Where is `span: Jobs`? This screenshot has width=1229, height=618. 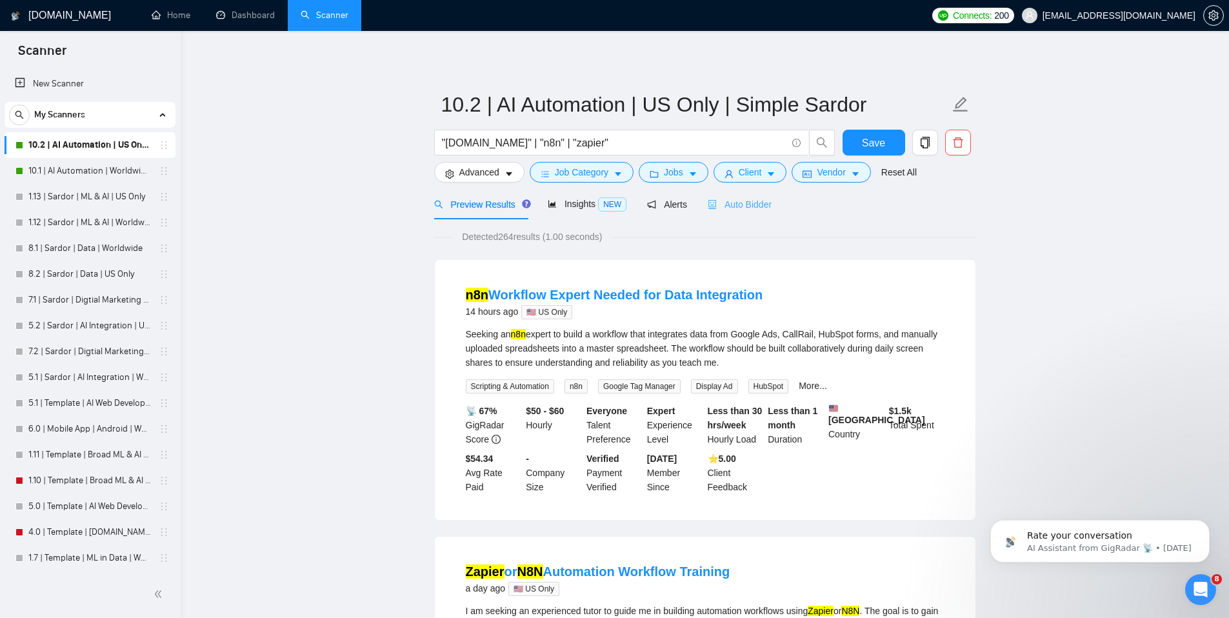
span: Jobs is located at coordinates (674, 172).